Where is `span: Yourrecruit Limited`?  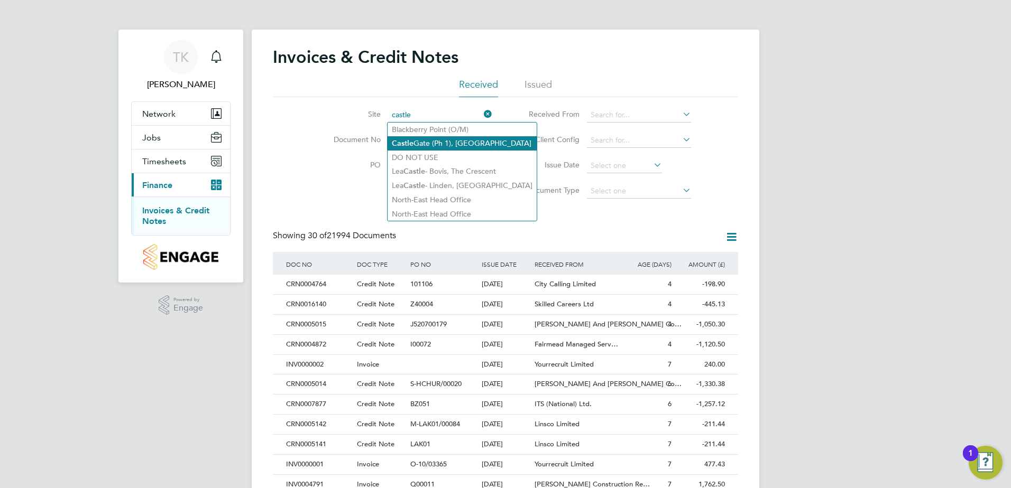
span: Yourrecruit Limited is located at coordinates (564, 364).